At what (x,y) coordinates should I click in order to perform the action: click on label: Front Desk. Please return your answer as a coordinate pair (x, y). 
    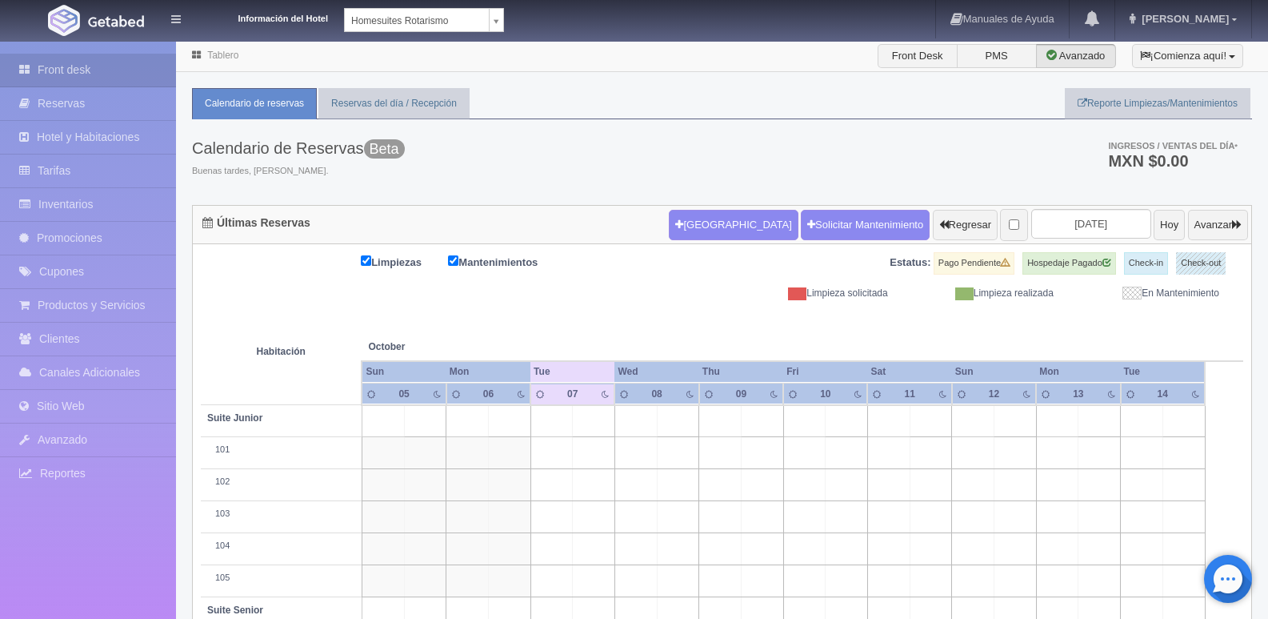
    Looking at the image, I should click on (918, 56).